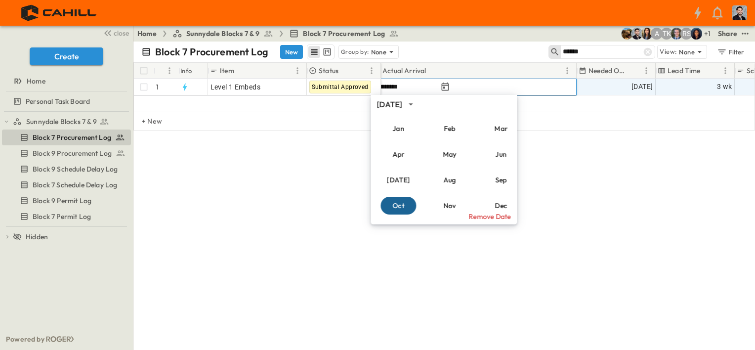 The image size is (755, 350). What do you see at coordinates (314, 52) in the screenshot?
I see `button: row view` at bounding box center [314, 52].